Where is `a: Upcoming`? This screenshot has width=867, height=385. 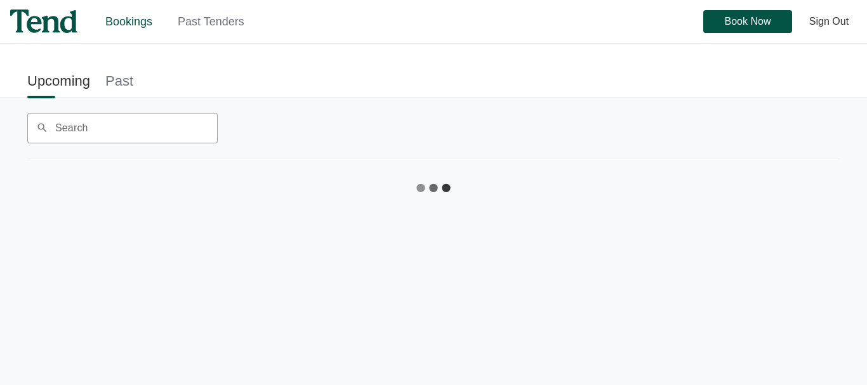 a: Upcoming is located at coordinates (58, 81).